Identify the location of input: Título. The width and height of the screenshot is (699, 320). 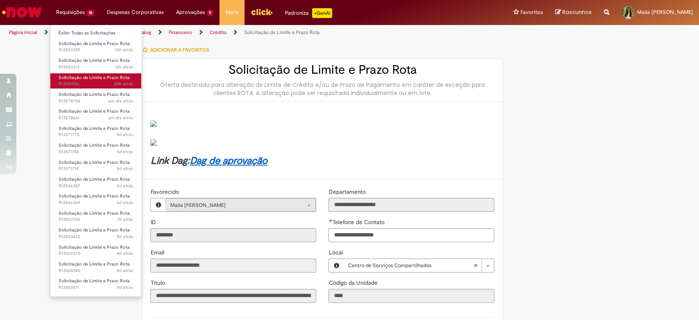
(233, 296).